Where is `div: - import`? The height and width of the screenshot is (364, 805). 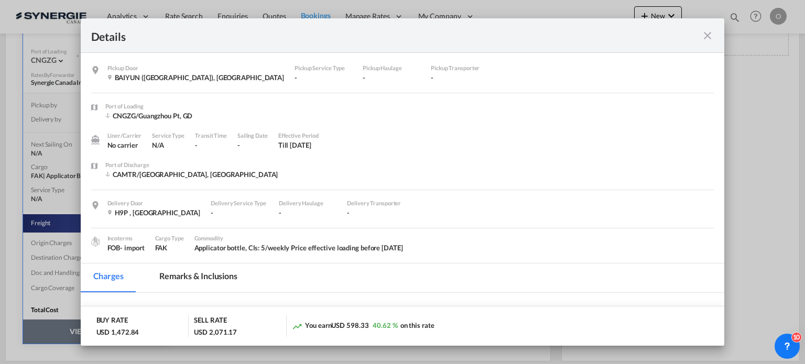
div: - import is located at coordinates (132, 248).